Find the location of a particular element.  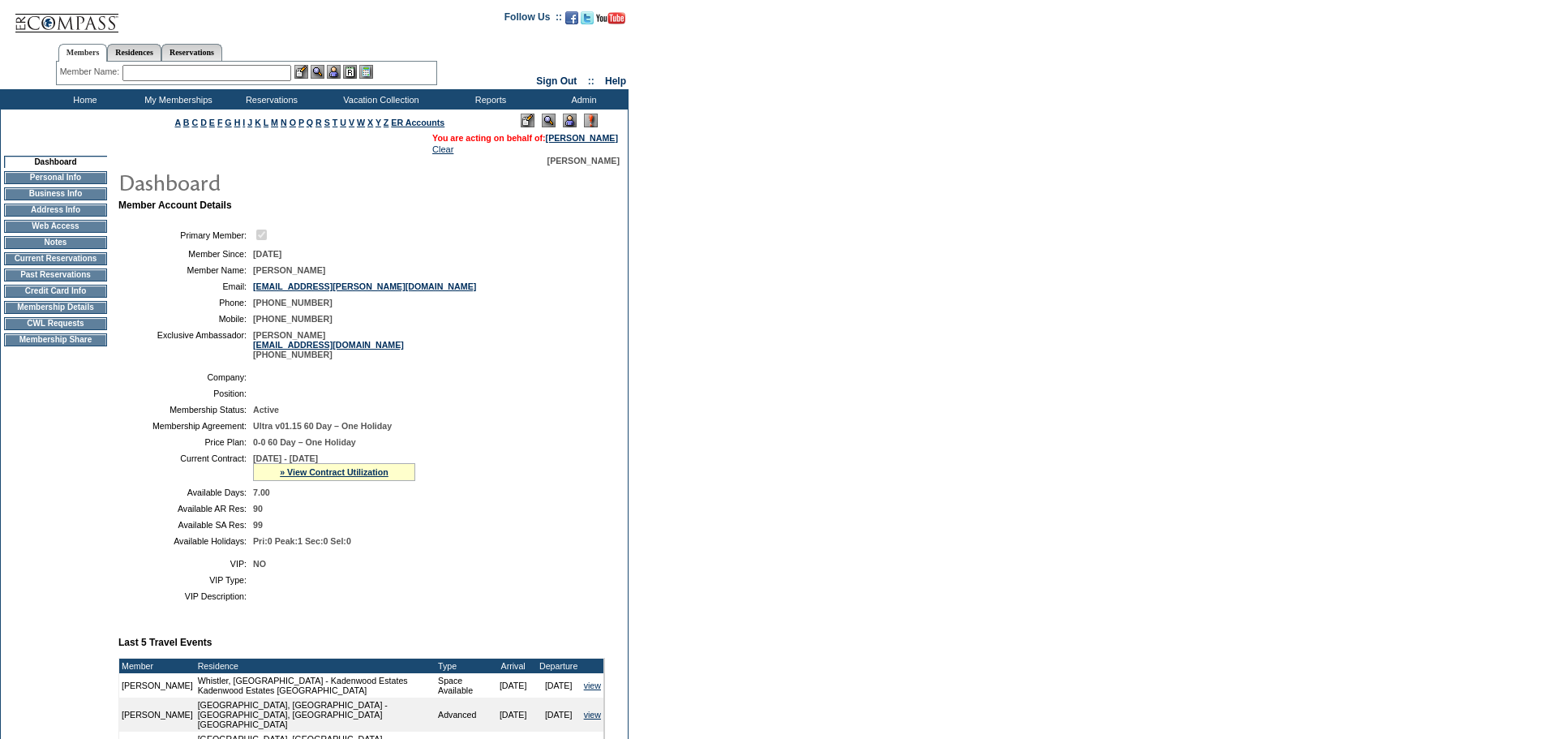

a: Sign Out is located at coordinates (556, 81).